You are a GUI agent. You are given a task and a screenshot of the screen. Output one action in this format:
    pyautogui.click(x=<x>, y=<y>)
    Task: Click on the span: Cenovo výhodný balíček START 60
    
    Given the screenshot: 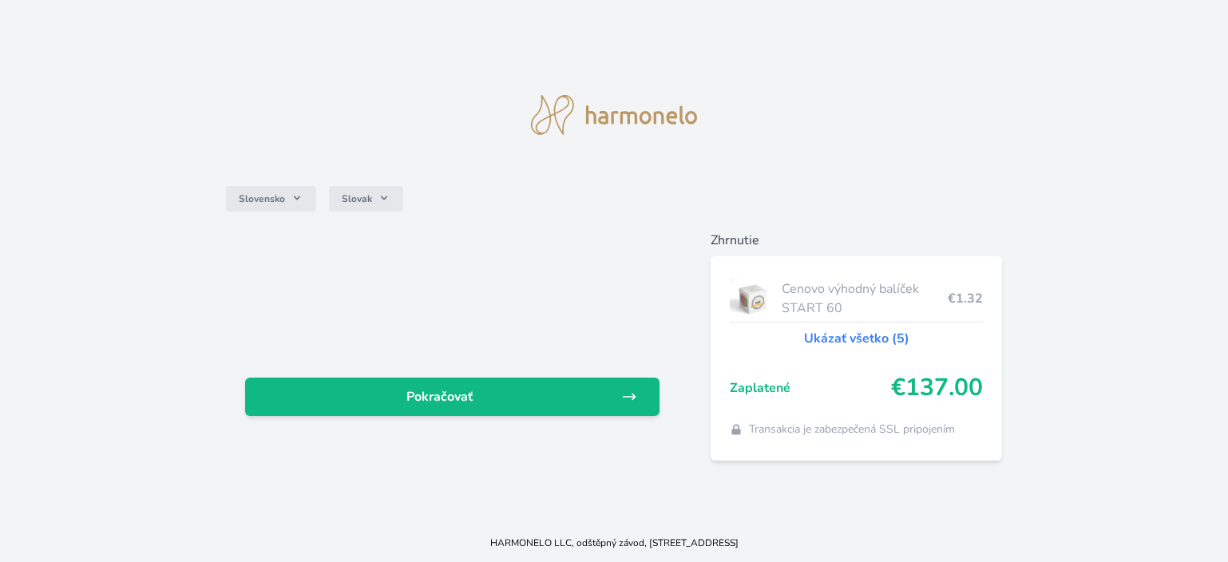 What is the action you would take?
    pyautogui.click(x=865, y=299)
    